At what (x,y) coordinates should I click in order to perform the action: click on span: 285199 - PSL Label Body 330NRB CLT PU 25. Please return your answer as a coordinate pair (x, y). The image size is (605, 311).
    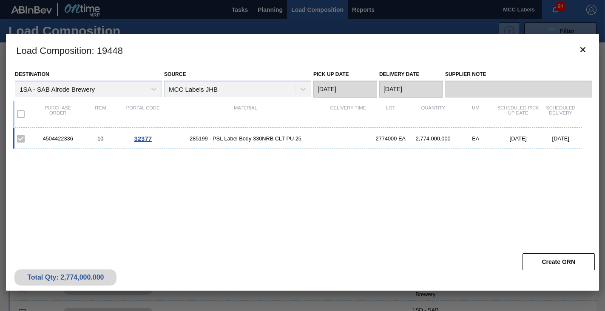
    Looking at the image, I should click on (245, 139).